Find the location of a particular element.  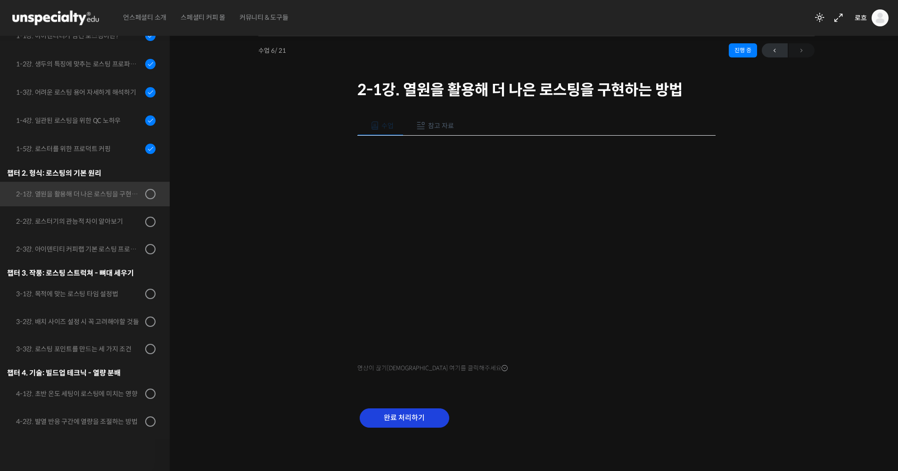

span: 참고 자료 is located at coordinates (441, 126).